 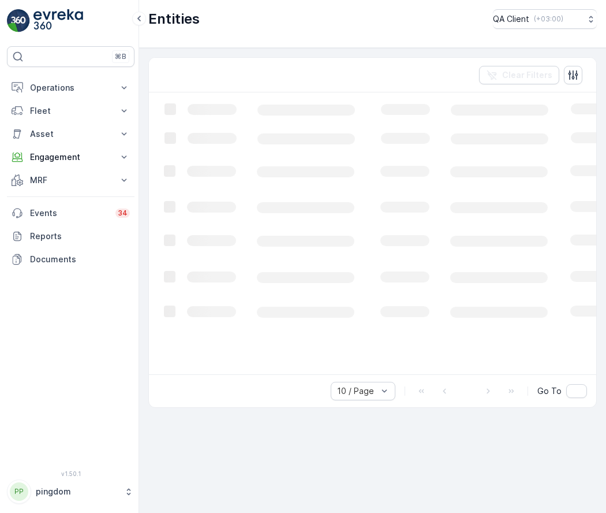 I want to click on img: logo, so click(x=18, y=21).